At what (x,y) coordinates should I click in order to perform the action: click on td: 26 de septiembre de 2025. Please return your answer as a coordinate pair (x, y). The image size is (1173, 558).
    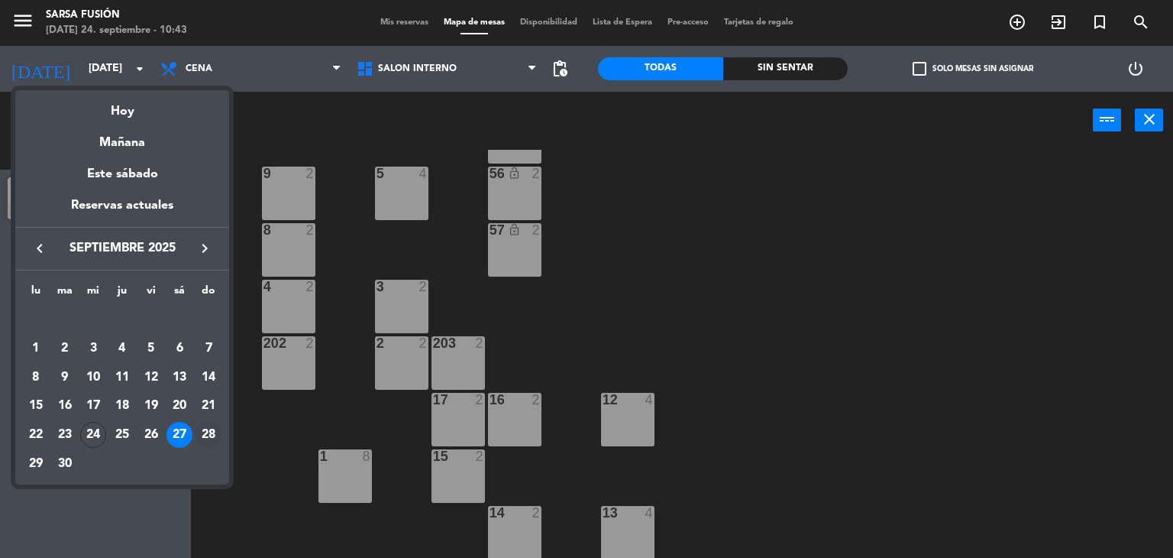
    Looking at the image, I should click on (151, 435).